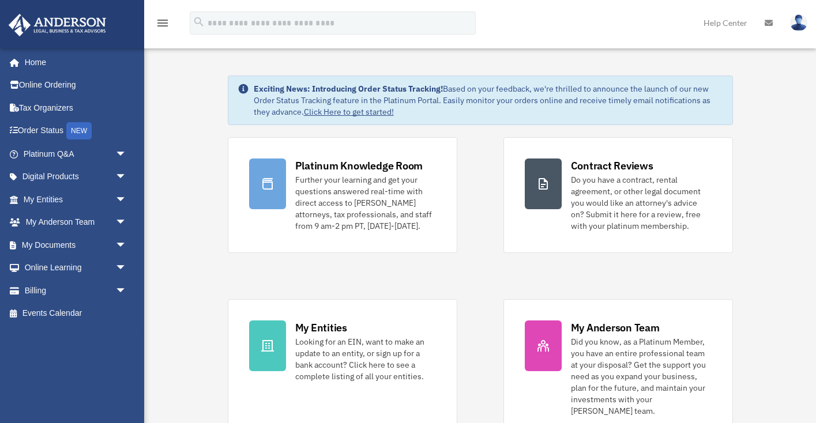 The height and width of the screenshot is (423, 816). What do you see at coordinates (366, 359) in the screenshot?
I see `div: Looking for an EIN, want to make an update to an entity, or sign up for a bank account? Click her...` at bounding box center [366, 359].